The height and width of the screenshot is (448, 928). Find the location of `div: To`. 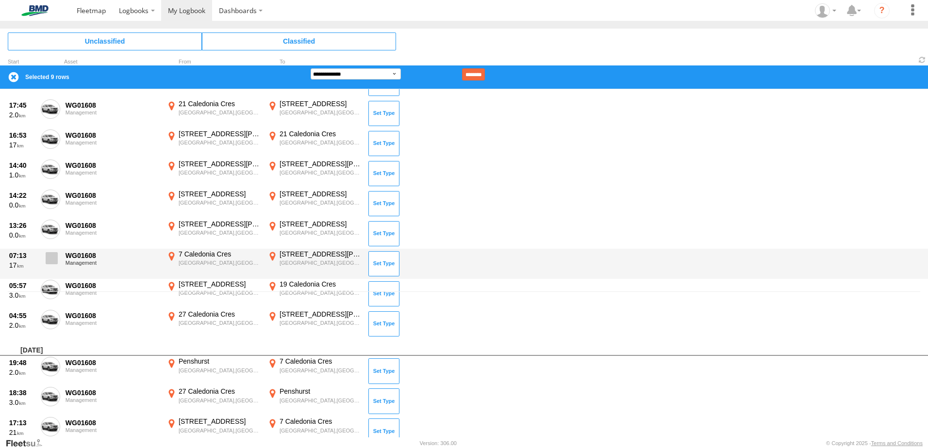

div: To is located at coordinates (314, 62).